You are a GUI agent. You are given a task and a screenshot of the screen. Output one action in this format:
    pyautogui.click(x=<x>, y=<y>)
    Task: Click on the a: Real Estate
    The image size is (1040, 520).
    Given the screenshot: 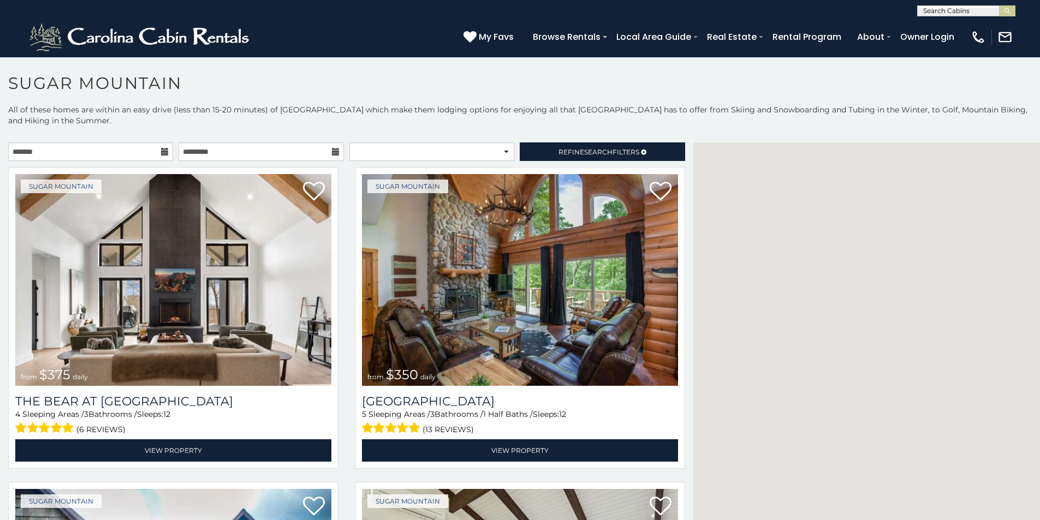 What is the action you would take?
    pyautogui.click(x=731, y=37)
    